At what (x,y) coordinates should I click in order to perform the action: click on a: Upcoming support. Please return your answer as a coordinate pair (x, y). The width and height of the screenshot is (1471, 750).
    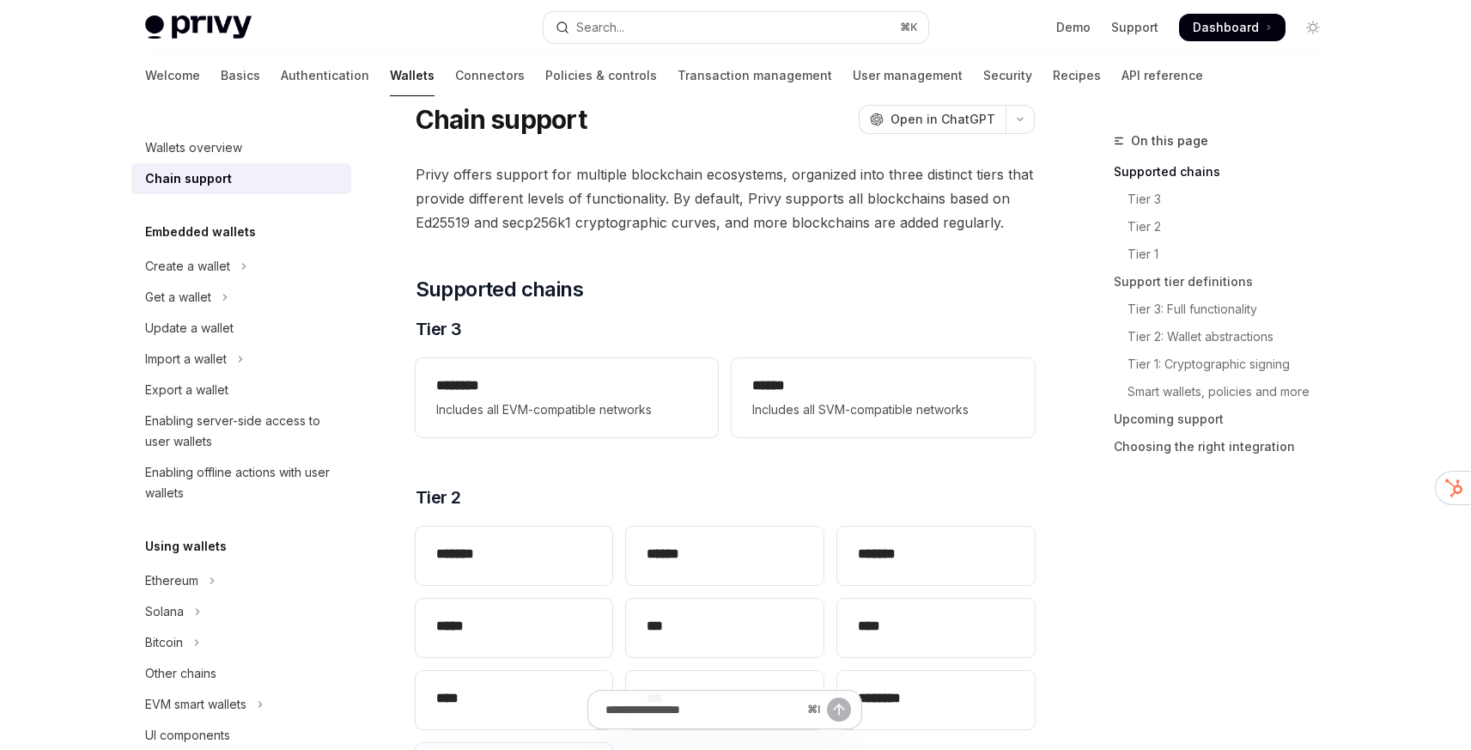
    Looking at the image, I should click on (1227, 419).